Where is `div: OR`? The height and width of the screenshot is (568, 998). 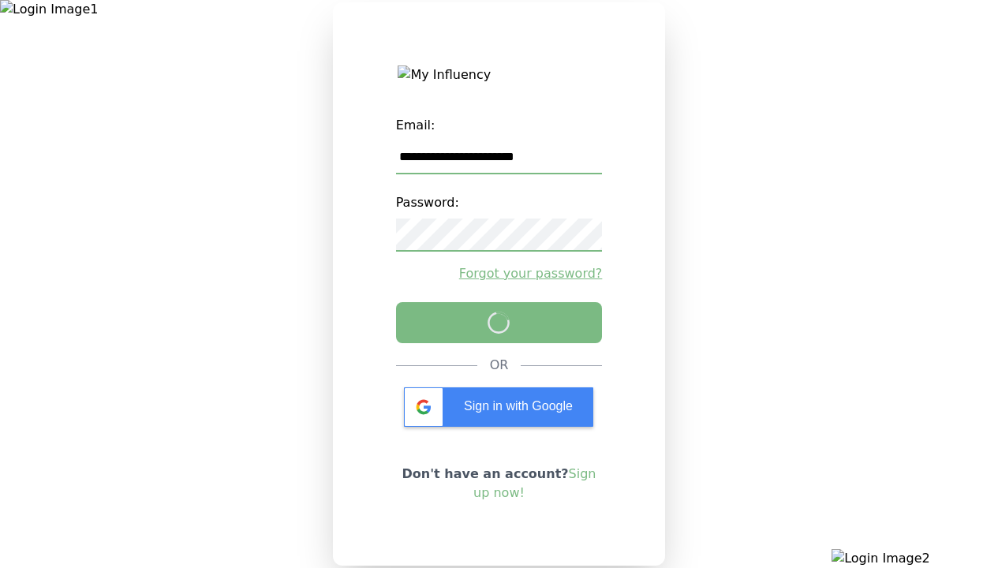
div: OR is located at coordinates (499, 365).